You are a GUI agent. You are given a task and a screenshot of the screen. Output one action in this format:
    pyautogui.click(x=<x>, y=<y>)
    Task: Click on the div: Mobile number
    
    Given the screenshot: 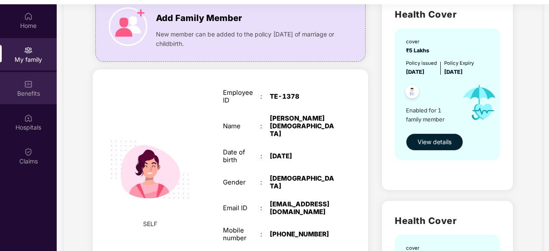 What is the action you would take?
    pyautogui.click(x=241, y=234)
    